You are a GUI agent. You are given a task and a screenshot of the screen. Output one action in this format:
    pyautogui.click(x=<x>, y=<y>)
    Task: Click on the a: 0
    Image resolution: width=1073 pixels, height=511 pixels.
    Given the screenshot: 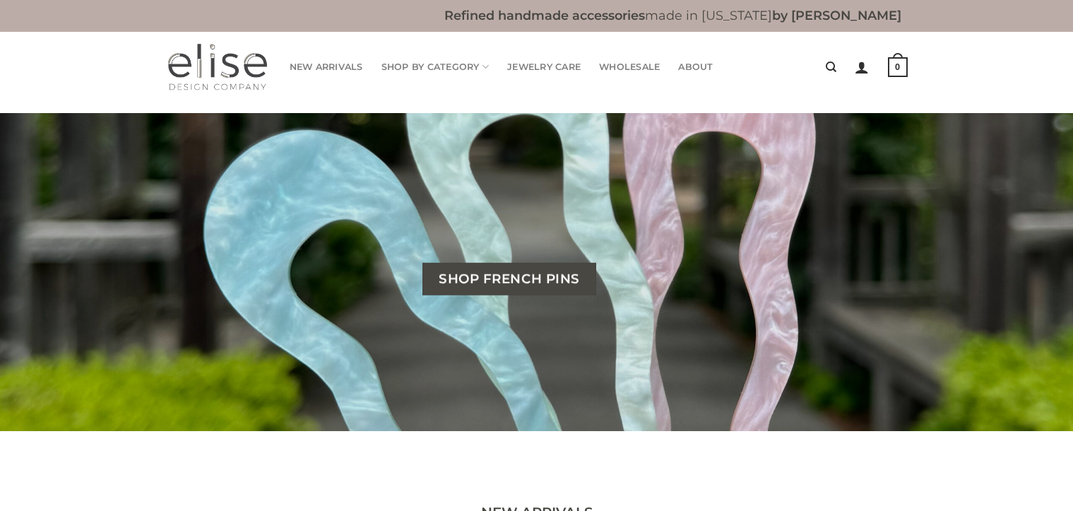 What is the action you would take?
    pyautogui.click(x=898, y=66)
    